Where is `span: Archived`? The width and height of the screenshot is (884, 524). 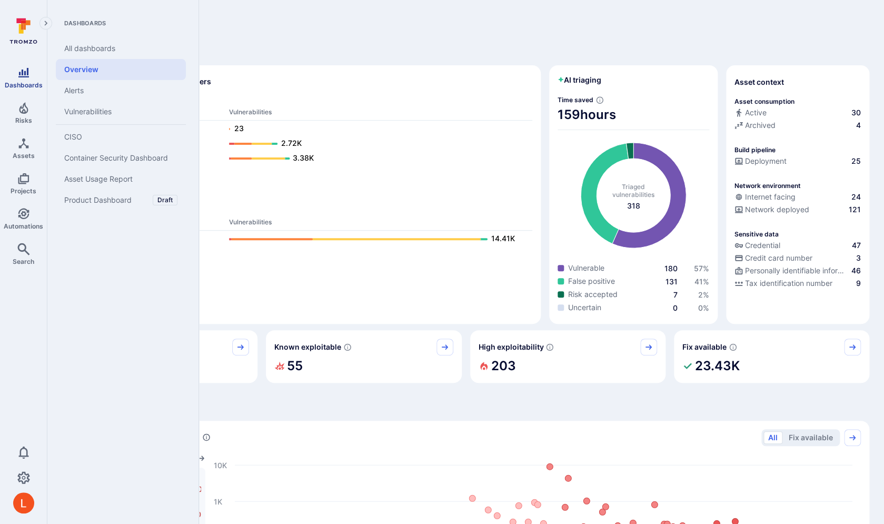 span: Archived is located at coordinates (760, 125).